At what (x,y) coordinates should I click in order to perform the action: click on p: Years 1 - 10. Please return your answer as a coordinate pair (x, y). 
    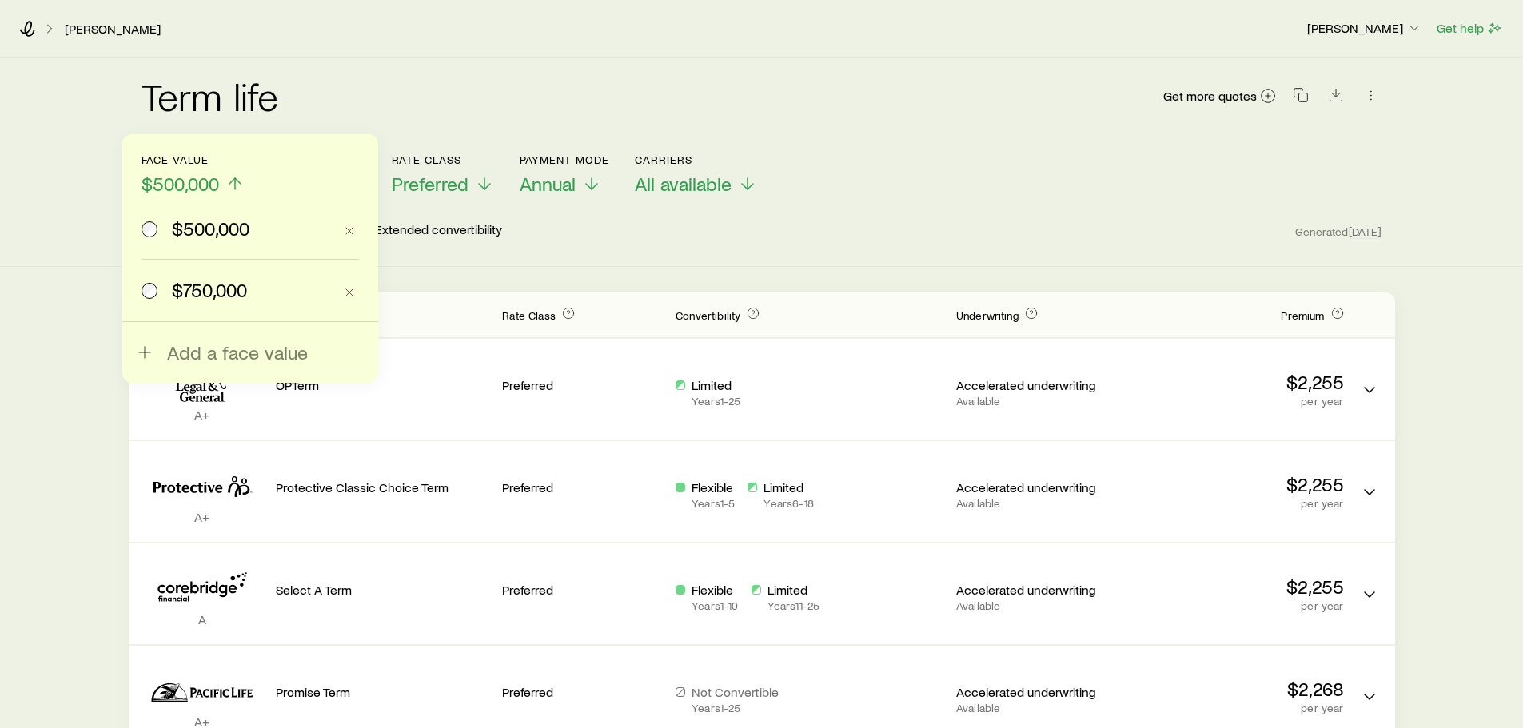
    Looking at the image, I should click on (715, 606).